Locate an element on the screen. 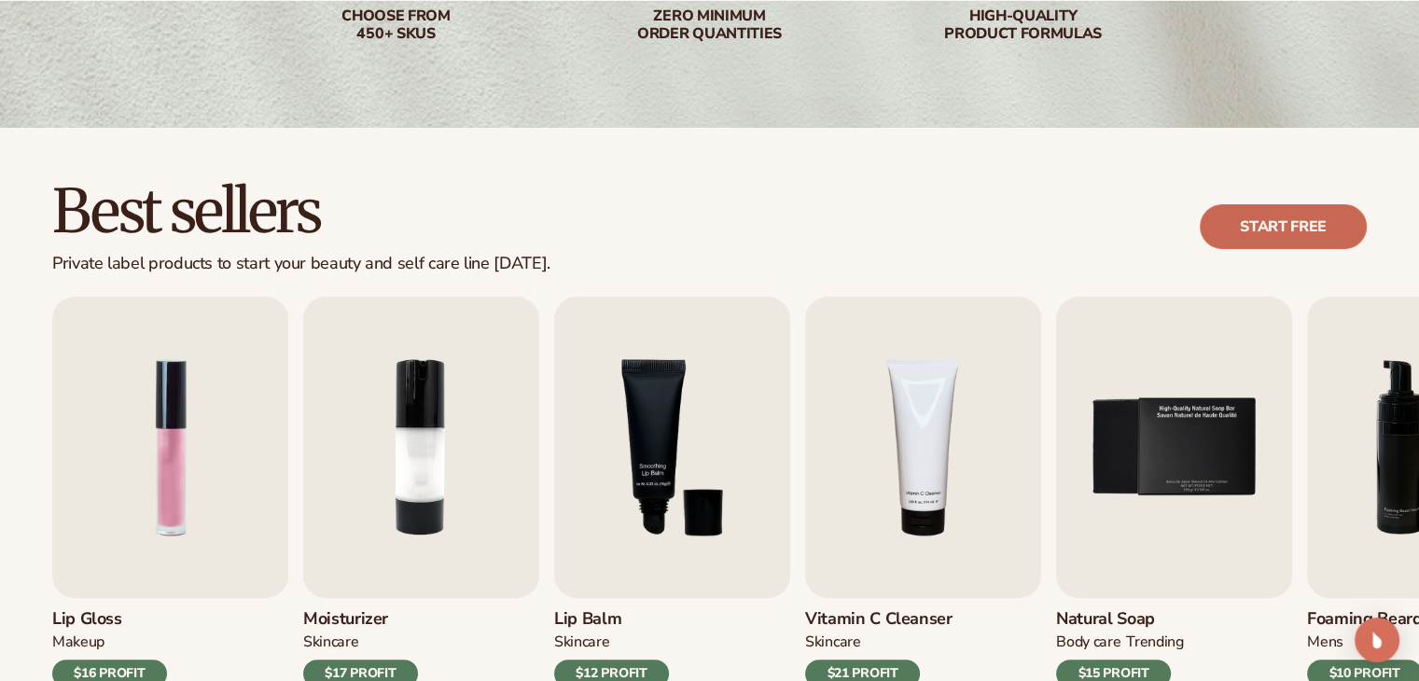 The width and height of the screenshot is (1419, 681). h3: Vitamin C Cleanser is located at coordinates (879, 620).